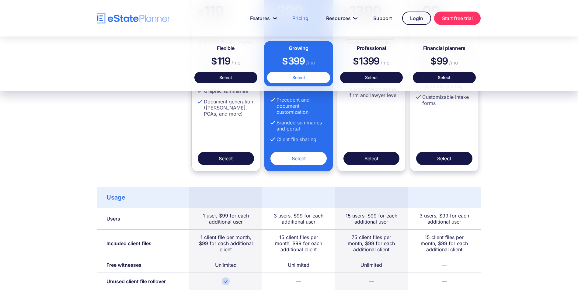 The image size is (578, 299). I want to click on li: Client file sharing, so click(298, 139).